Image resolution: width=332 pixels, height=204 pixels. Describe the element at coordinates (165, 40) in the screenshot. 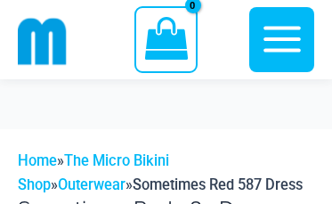

I see `a: View Shopping Cart, empty` at that location.